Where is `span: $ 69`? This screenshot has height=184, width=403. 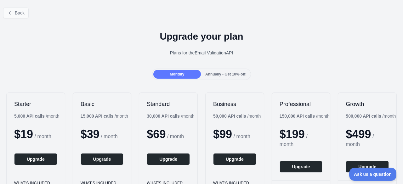
span: $ 69 is located at coordinates (156, 134).